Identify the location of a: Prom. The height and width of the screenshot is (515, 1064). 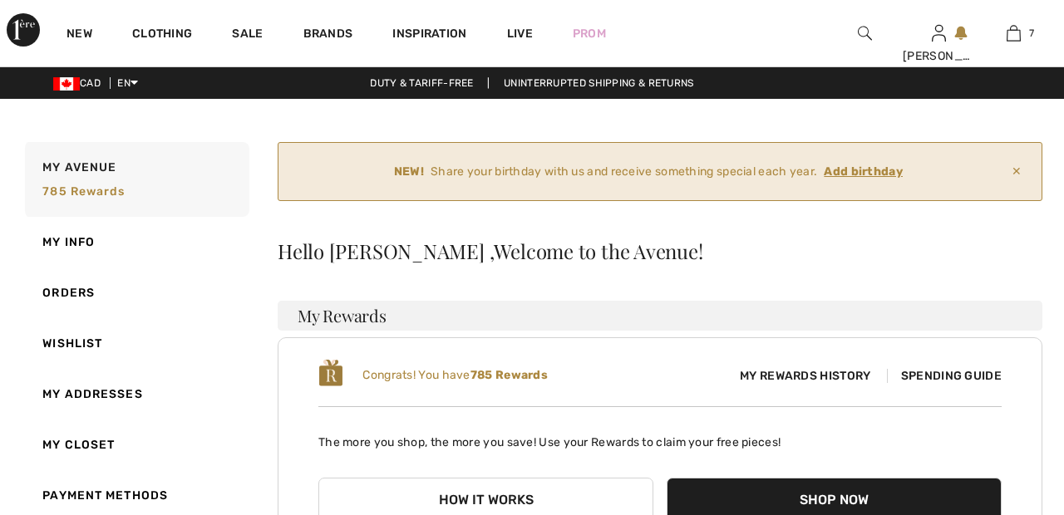
(589, 33).